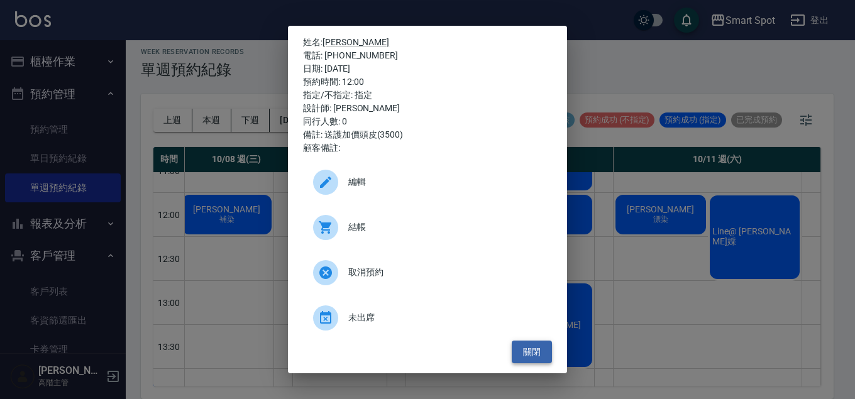 This screenshot has height=399, width=855. Describe the element at coordinates (428, 135) in the screenshot. I see `div: 備註: 送護加價頭皮(3500)` at that location.